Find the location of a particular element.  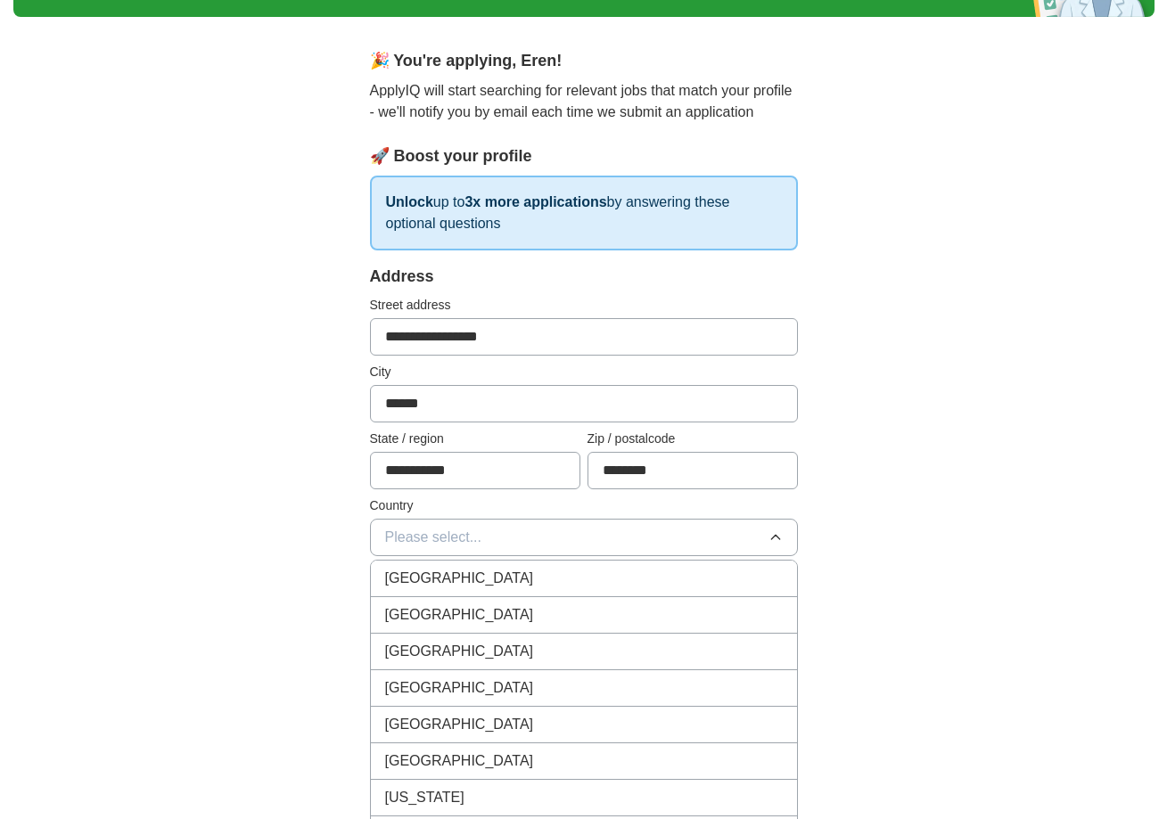

p: up to by answering these optional questions is located at coordinates (584, 213).